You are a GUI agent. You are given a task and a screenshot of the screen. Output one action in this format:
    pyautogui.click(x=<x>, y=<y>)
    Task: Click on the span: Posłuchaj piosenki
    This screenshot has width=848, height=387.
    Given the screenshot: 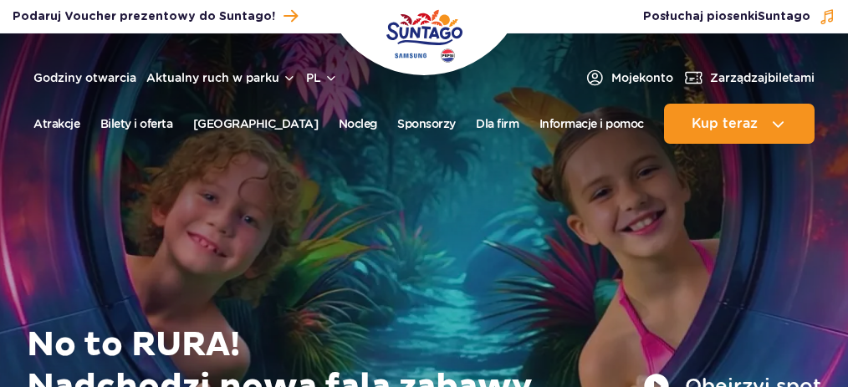 What is the action you would take?
    pyautogui.click(x=727, y=17)
    